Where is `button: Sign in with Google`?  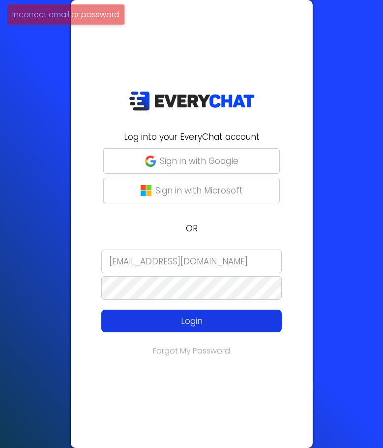 button: Sign in with Google is located at coordinates (191, 161).